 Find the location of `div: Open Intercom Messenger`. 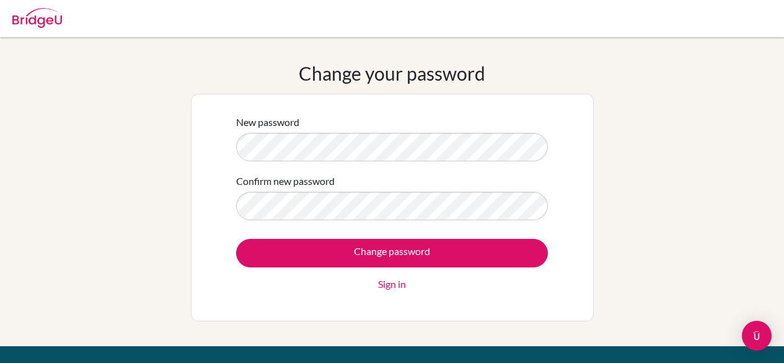

div: Open Intercom Messenger is located at coordinates (757, 335).